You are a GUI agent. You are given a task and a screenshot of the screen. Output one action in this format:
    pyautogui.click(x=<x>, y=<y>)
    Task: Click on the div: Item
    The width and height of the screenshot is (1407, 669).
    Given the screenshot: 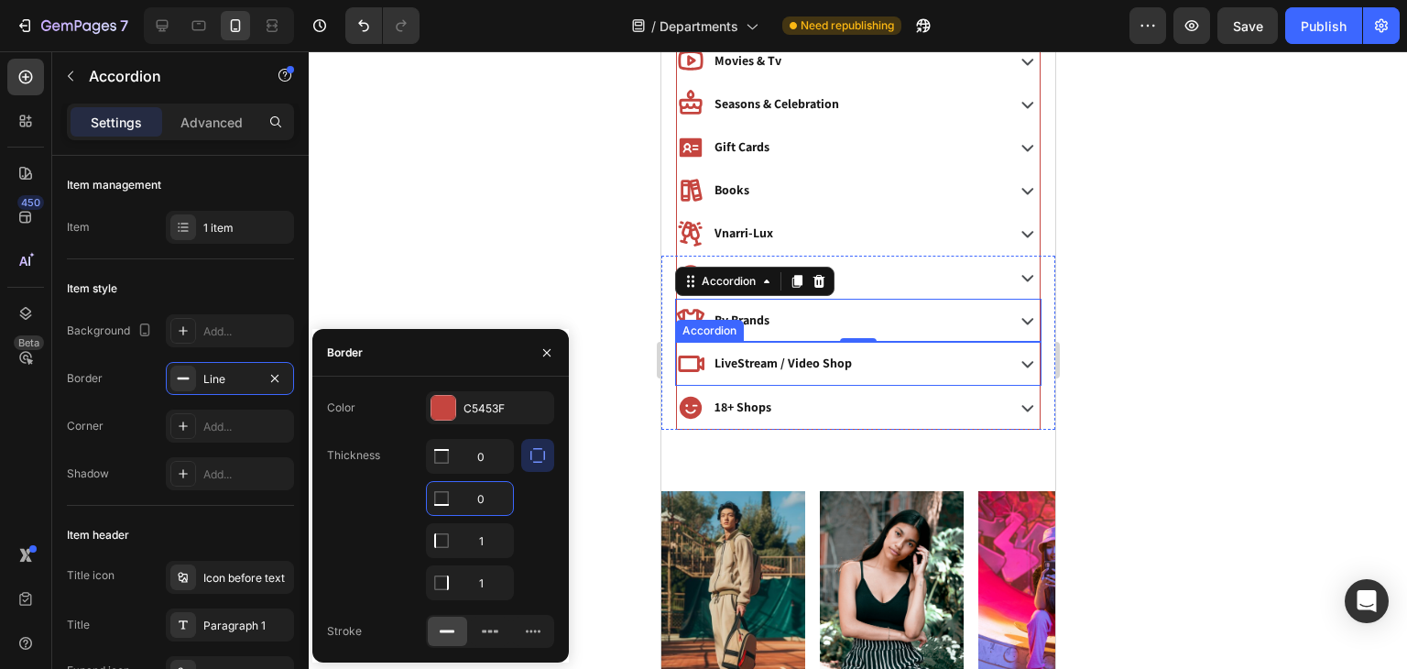 What is the action you would take?
    pyautogui.click(x=78, y=227)
    